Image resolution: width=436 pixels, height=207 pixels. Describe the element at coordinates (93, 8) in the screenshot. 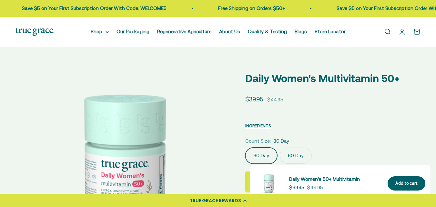

I see `p: Save $5 on Your First Subscription Order With Code: WELCOME5` at that location.